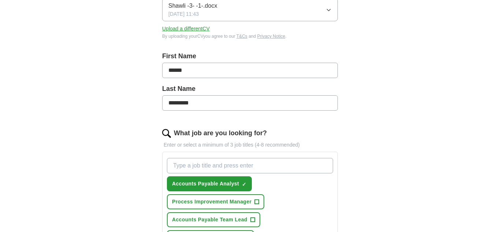  I want to click on button: Accounts Payable Team Lead, so click(214, 219).